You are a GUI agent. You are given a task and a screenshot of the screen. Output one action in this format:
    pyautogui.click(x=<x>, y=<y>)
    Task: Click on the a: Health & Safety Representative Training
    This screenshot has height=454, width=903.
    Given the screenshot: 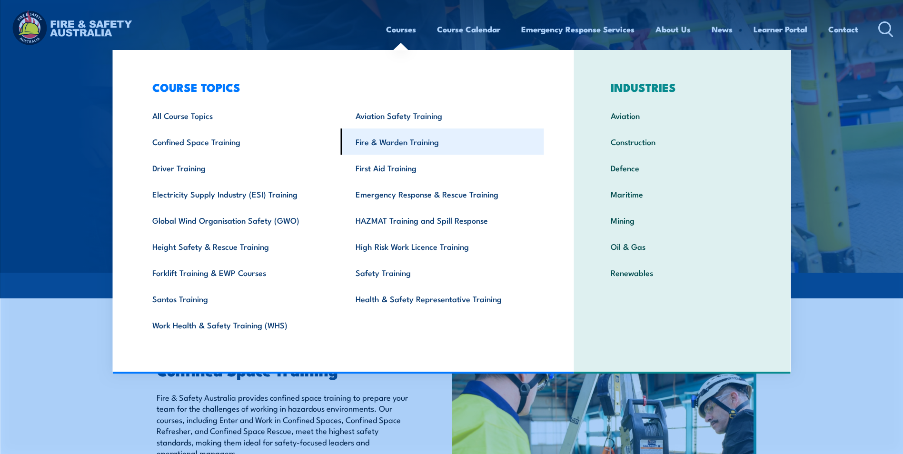 What is the action you would take?
    pyautogui.click(x=442, y=299)
    